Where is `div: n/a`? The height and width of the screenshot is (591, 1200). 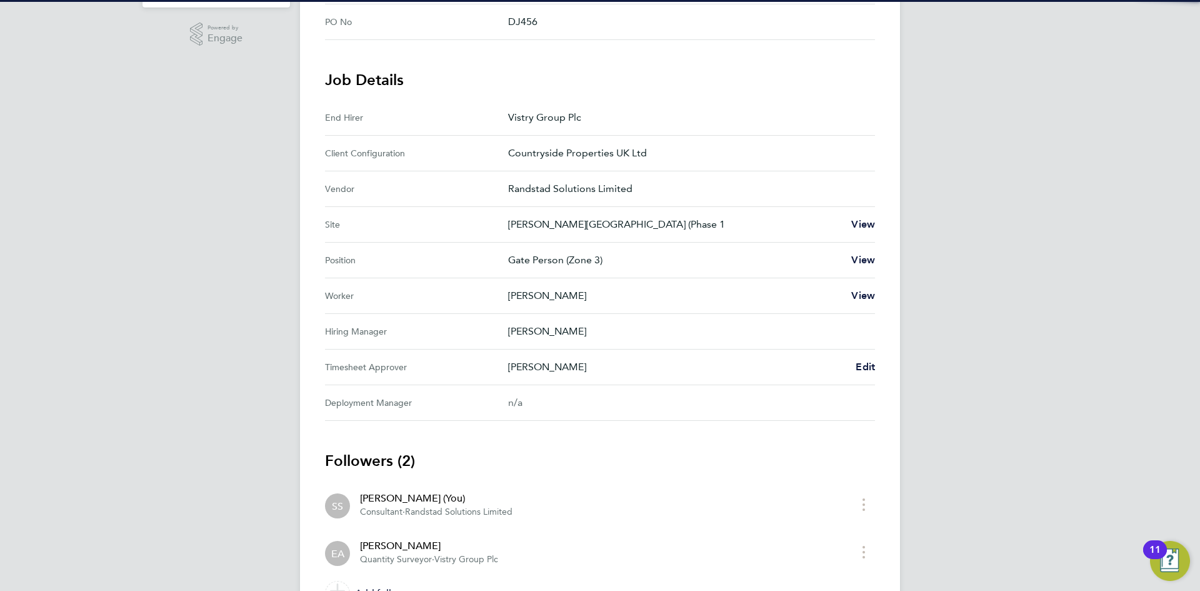
div: n/a is located at coordinates (681, 403).